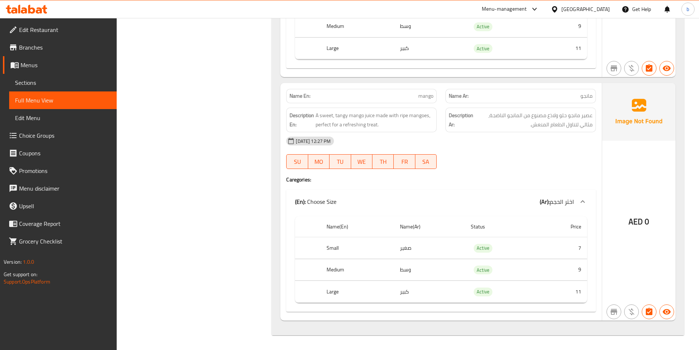  Describe the element at coordinates (65, 135) in the screenshot. I see `span: Choice Groups` at that location.